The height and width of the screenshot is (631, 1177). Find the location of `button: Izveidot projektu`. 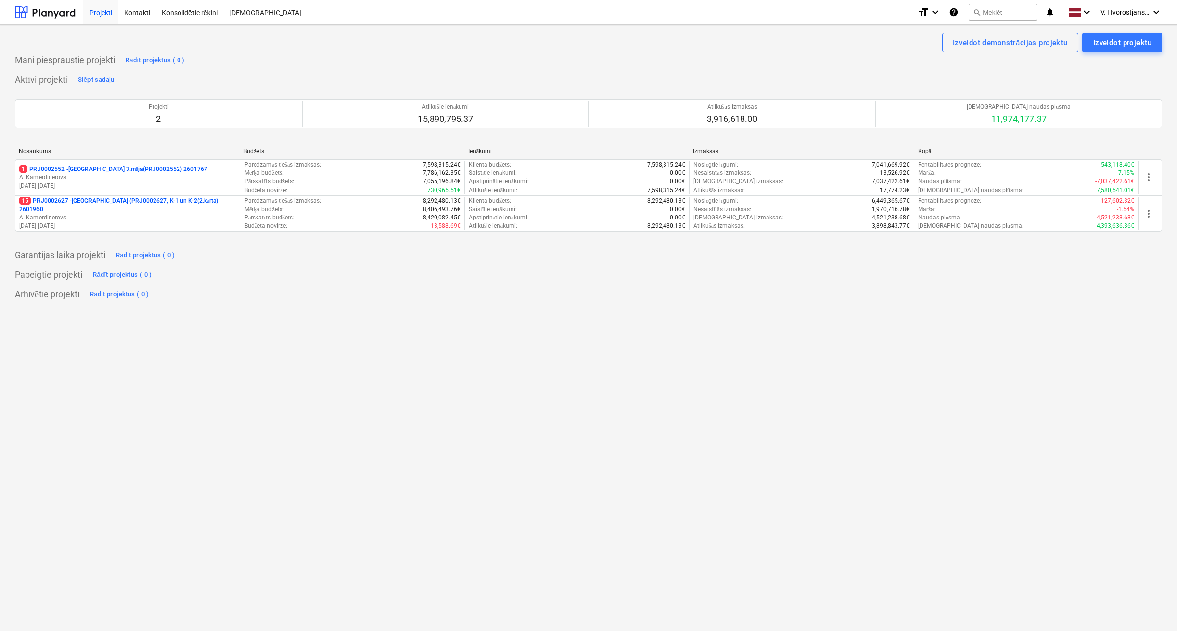

button: Izveidot projektu is located at coordinates (1122, 43).